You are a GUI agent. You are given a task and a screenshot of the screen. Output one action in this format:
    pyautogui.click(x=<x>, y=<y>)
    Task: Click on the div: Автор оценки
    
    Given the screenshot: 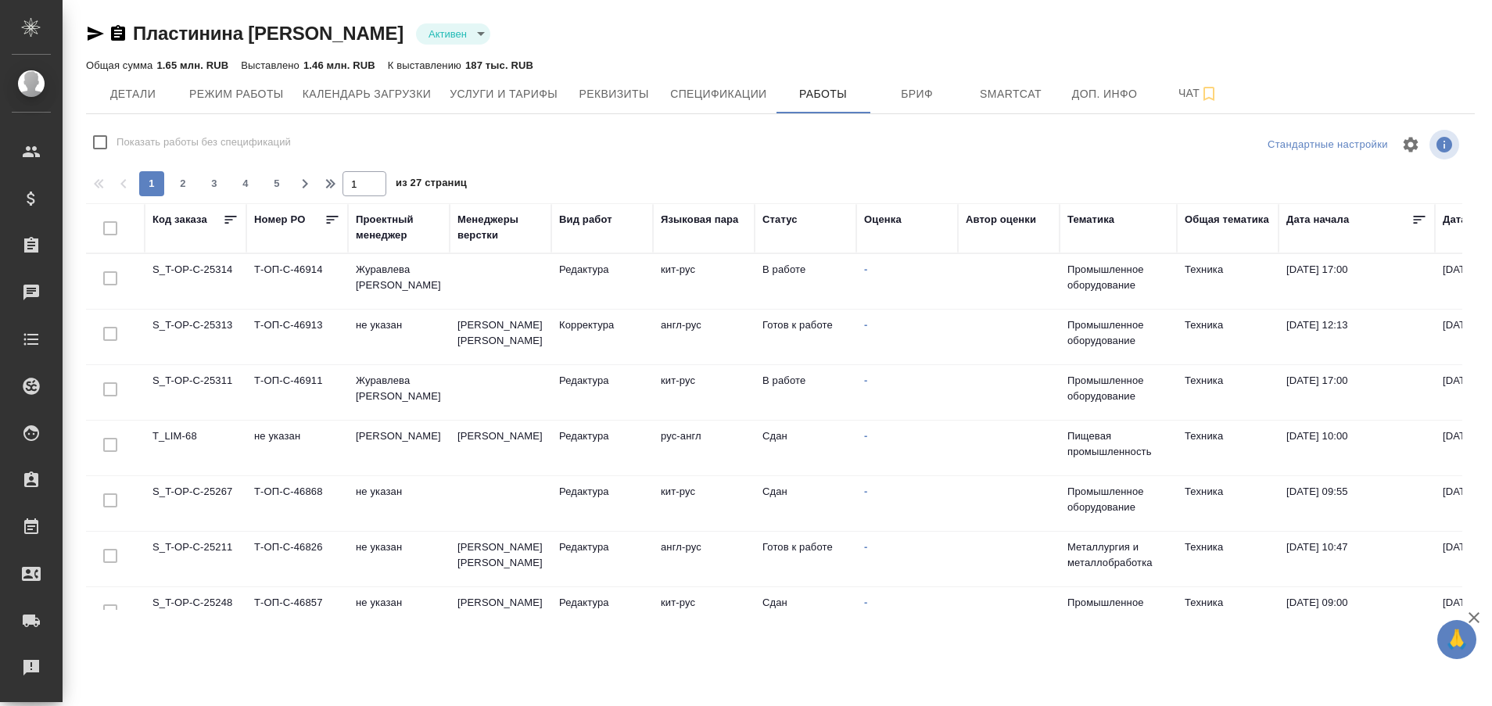 What is the action you would take?
    pyautogui.click(x=1001, y=220)
    